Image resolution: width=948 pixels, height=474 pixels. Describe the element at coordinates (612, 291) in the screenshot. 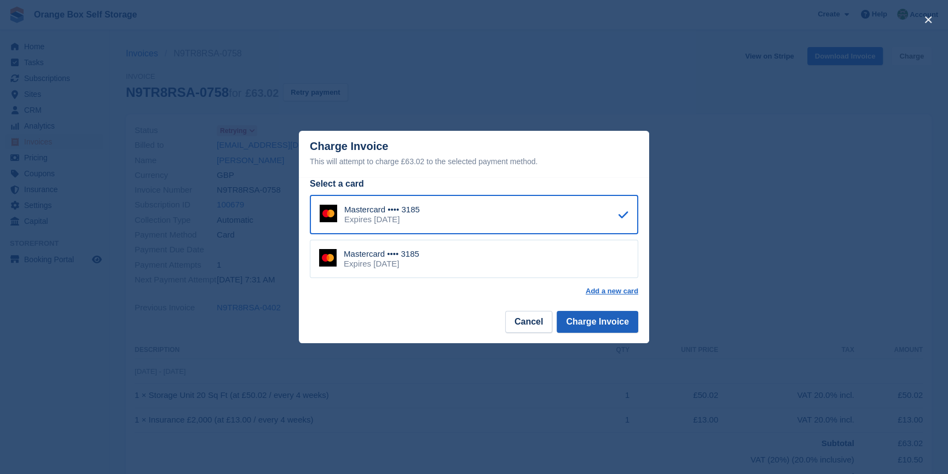

I see `a: Add a new card` at that location.